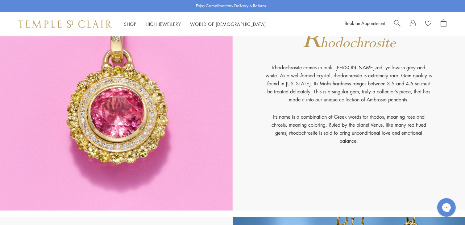 This screenshot has height=225, width=465. What do you see at coordinates (195, 24) in the screenshot?
I see `nav: Main navigation` at bounding box center [195, 24].